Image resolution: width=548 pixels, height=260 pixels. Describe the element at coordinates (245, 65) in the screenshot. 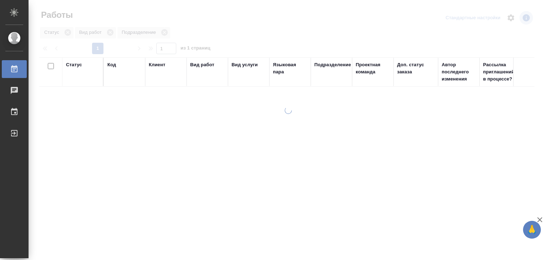

I see `div: Вид услуги` at that location.